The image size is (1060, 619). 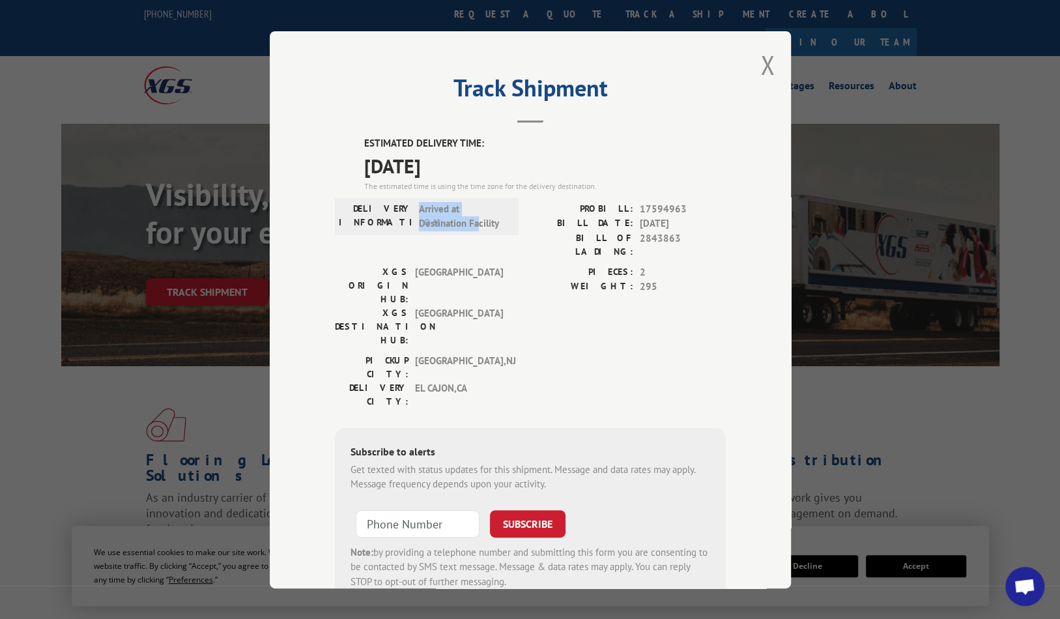 I want to click on span: 2843863, so click(x=683, y=244).